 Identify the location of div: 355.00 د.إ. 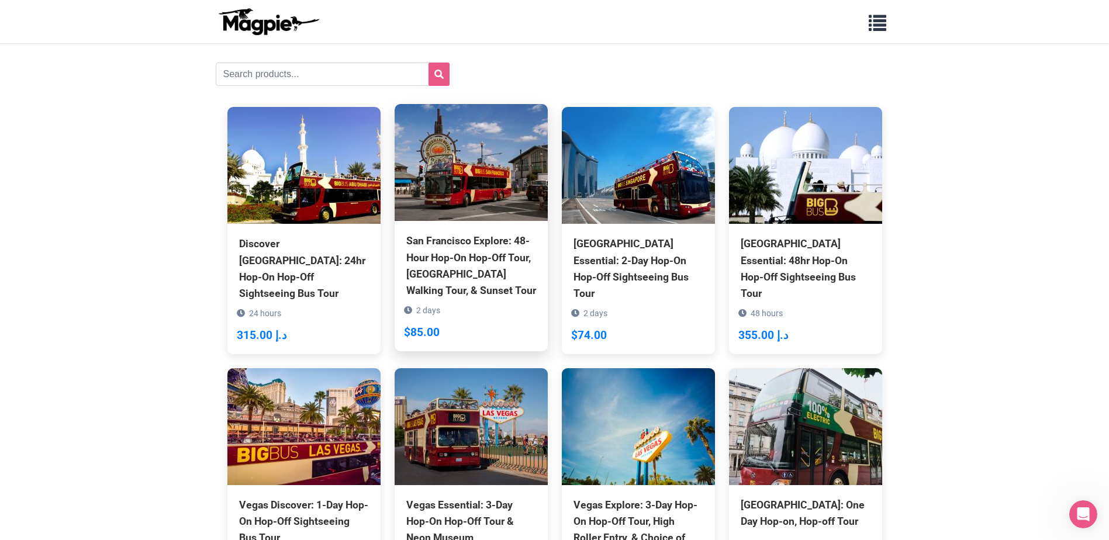
(763, 335).